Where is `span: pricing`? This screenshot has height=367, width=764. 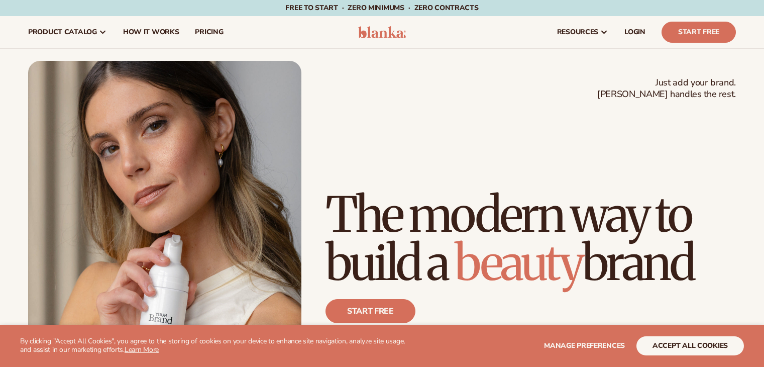 span: pricing is located at coordinates (209, 32).